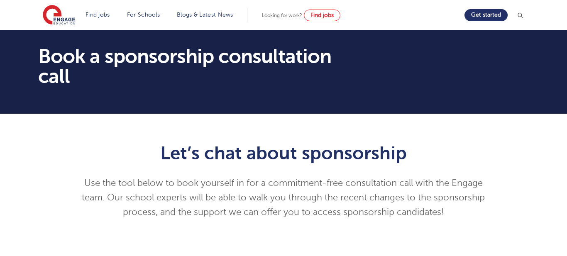 This screenshot has width=567, height=256. Describe the element at coordinates (283, 153) in the screenshot. I see `h1: Let’s chat about sponsorship` at that location.